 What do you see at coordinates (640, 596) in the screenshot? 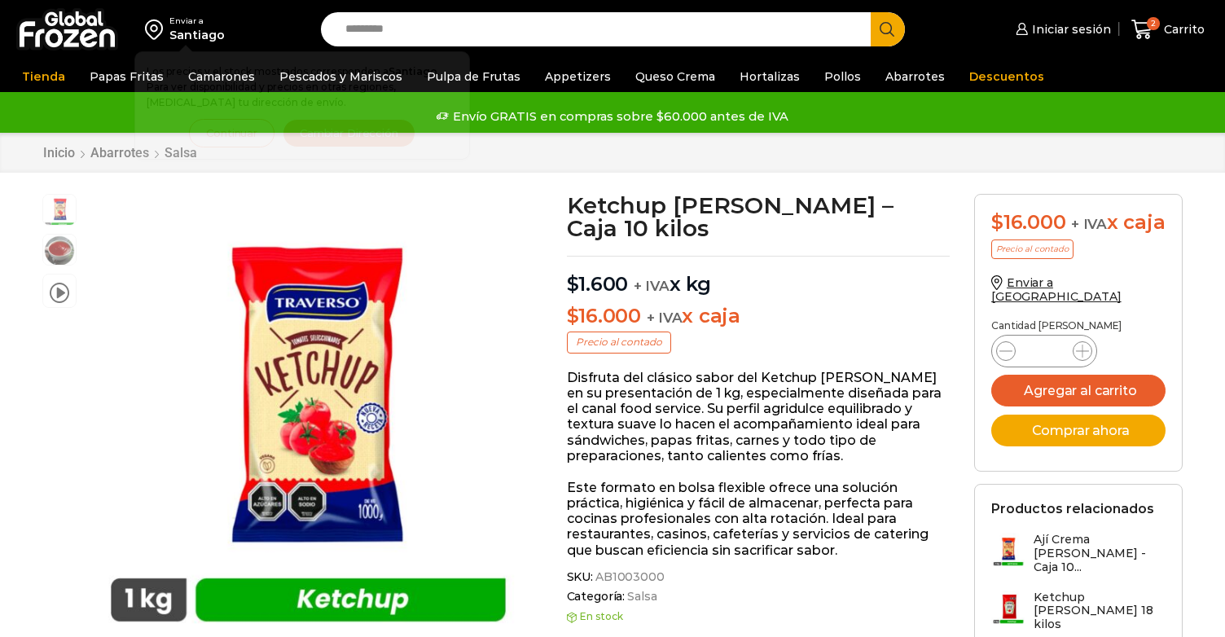
I see `a: Salsa` at bounding box center [640, 596].